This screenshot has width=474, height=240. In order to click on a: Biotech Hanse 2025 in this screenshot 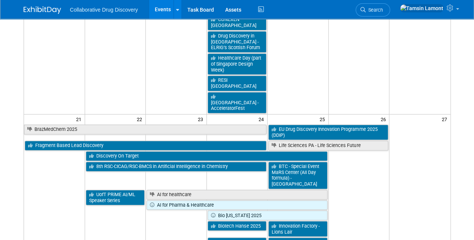, I will do `click(237, 226)`.